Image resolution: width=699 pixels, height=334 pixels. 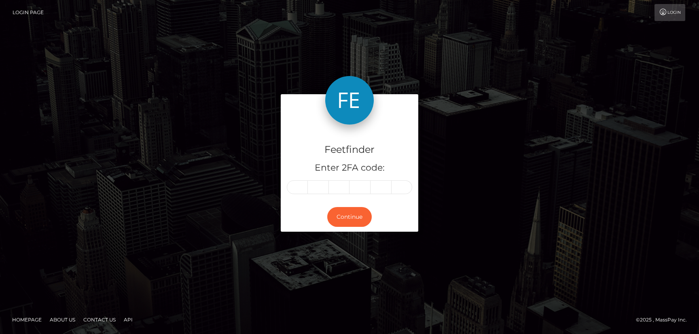 What do you see at coordinates (27, 319) in the screenshot?
I see `a: Homepage` at bounding box center [27, 319].